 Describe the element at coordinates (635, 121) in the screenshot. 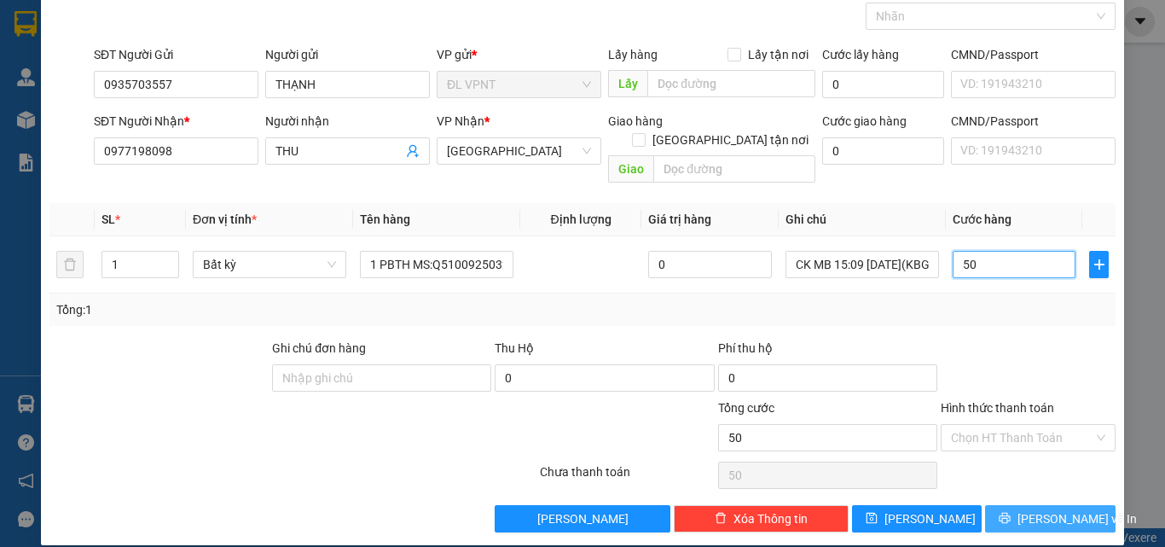

I see `span: Giao hàng` at that location.